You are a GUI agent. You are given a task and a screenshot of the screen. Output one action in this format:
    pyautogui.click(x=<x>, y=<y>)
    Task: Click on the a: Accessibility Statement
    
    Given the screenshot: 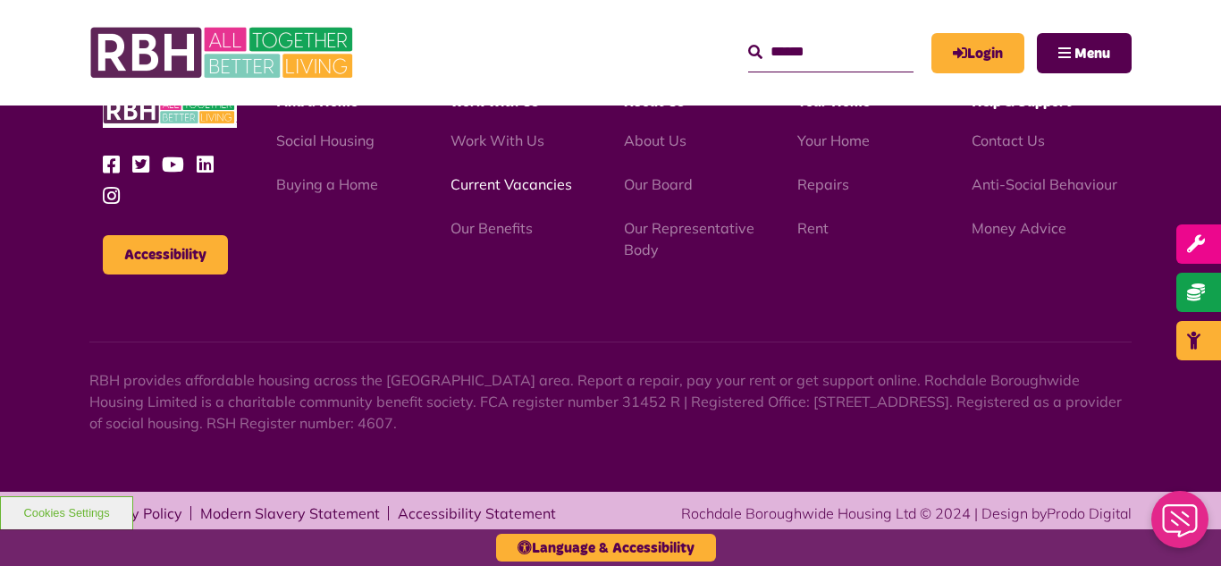 What is the action you would take?
    pyautogui.click(x=476, y=513)
    